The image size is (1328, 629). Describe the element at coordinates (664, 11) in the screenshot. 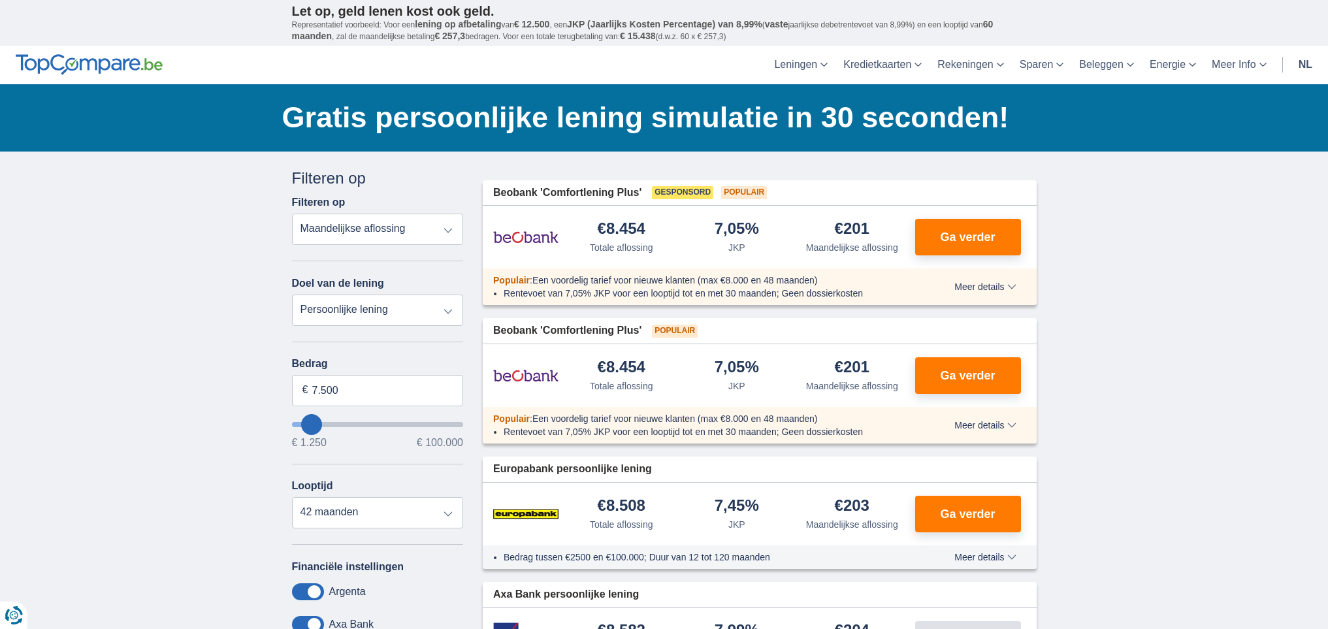

I see `p: Let op, geld lenen kost ook geld.` at that location.